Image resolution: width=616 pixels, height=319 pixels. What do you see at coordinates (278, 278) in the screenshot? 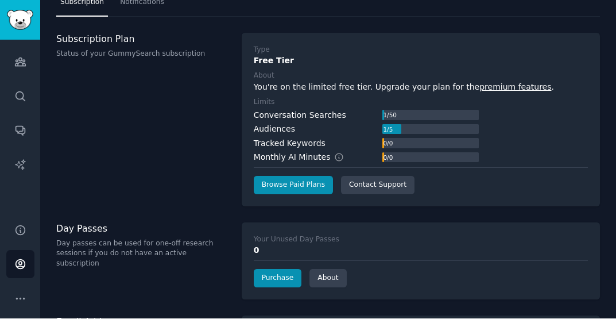
I see `a: Purchase` at bounding box center [278, 278].